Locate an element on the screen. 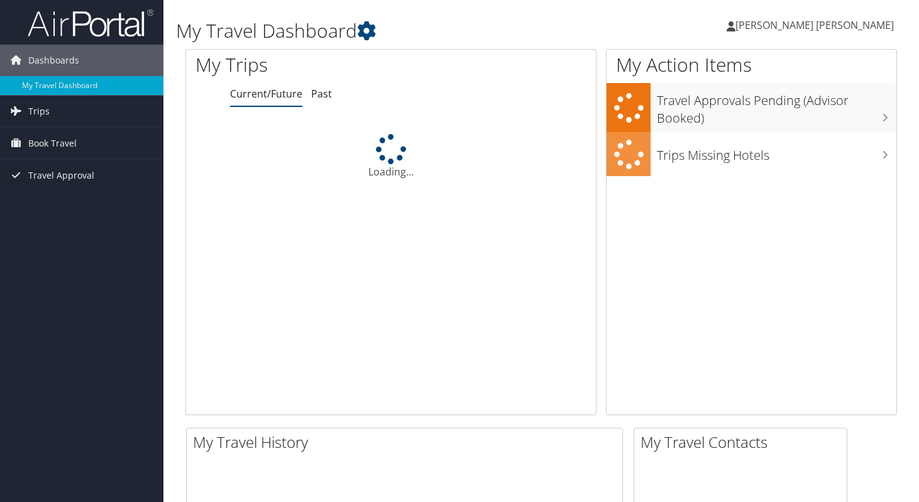  h1: My Trips is located at coordinates (306, 65).